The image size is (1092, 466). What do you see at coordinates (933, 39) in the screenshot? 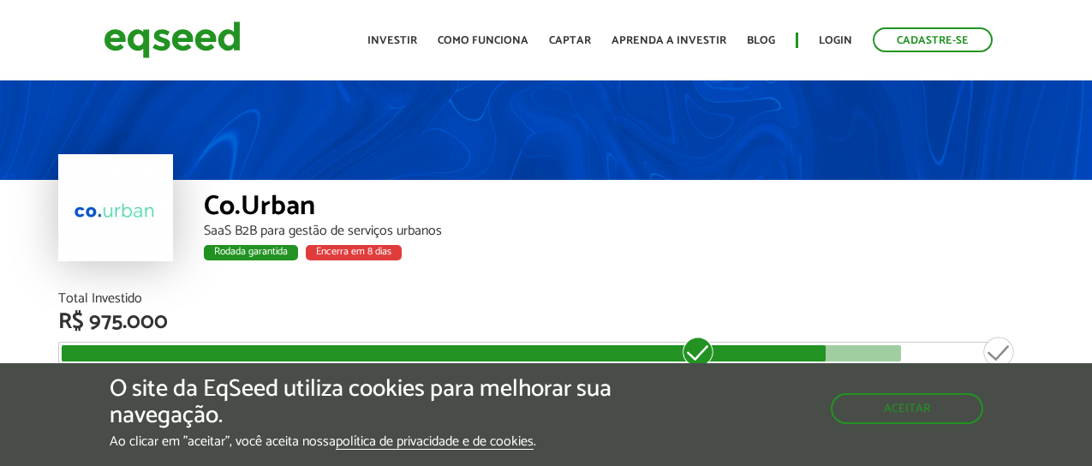
I see `a: Cadastre-se` at bounding box center [933, 39].